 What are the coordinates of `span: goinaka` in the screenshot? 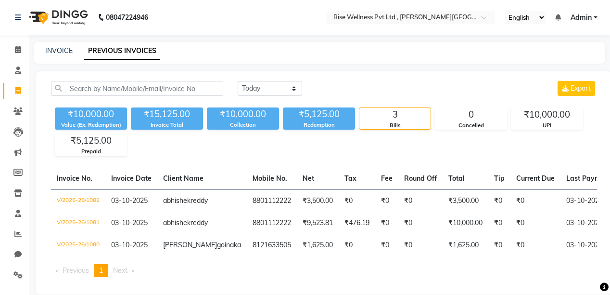 It's located at (229, 245).